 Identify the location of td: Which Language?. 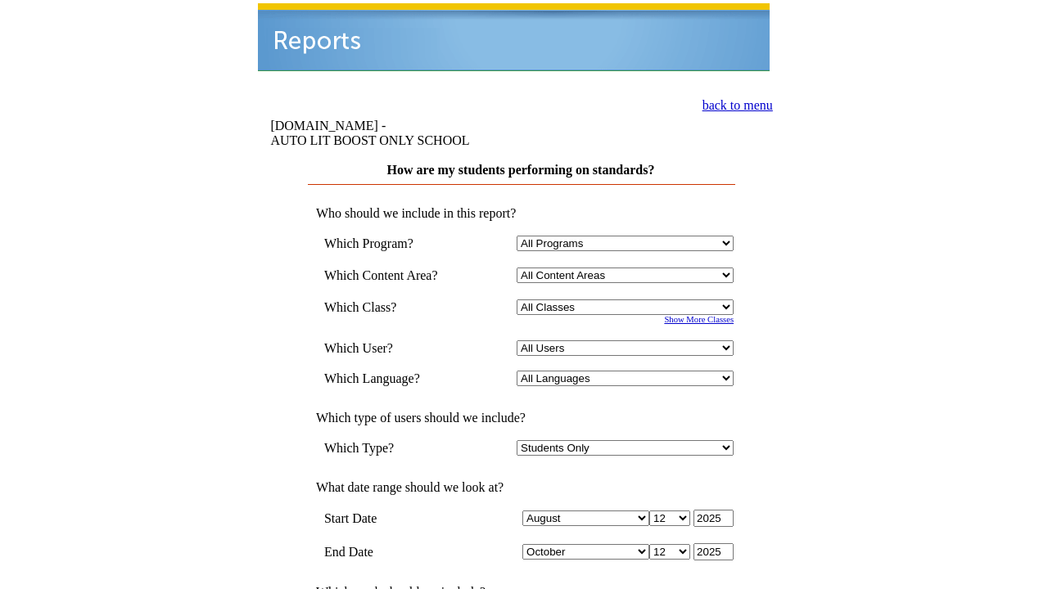
(393, 378).